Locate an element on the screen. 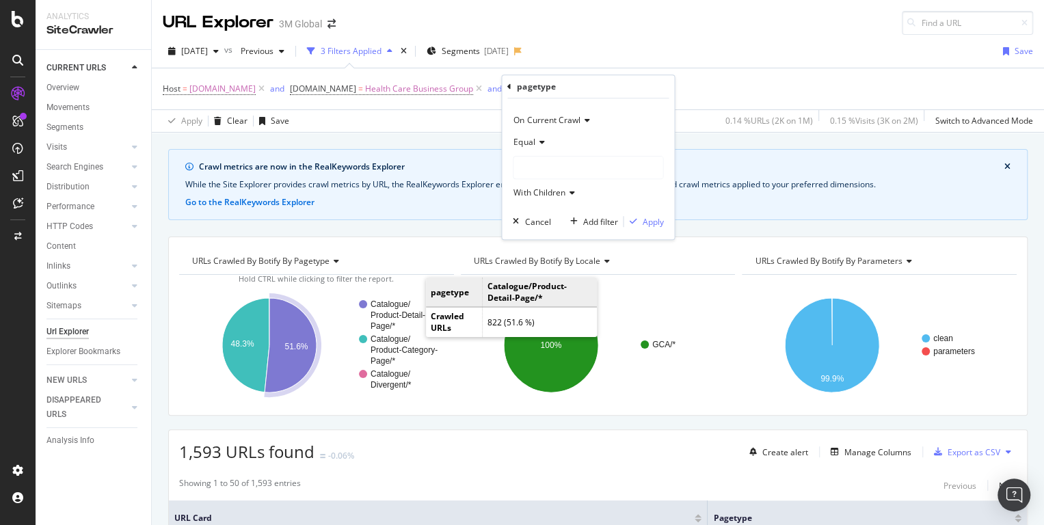 This screenshot has width=1044, height=525. div: Manage Columns is located at coordinates (878, 452).